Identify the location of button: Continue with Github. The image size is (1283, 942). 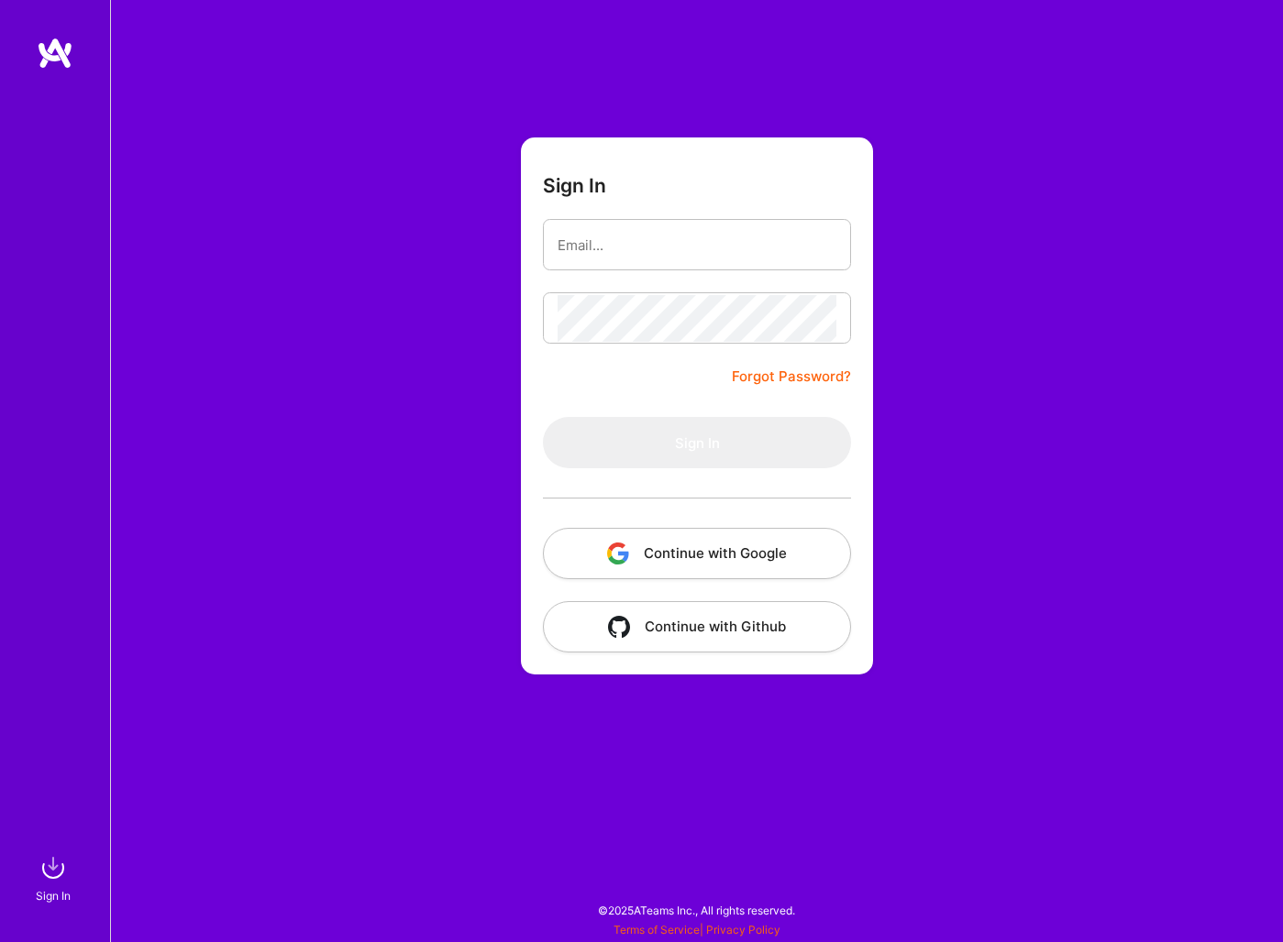
(697, 627).